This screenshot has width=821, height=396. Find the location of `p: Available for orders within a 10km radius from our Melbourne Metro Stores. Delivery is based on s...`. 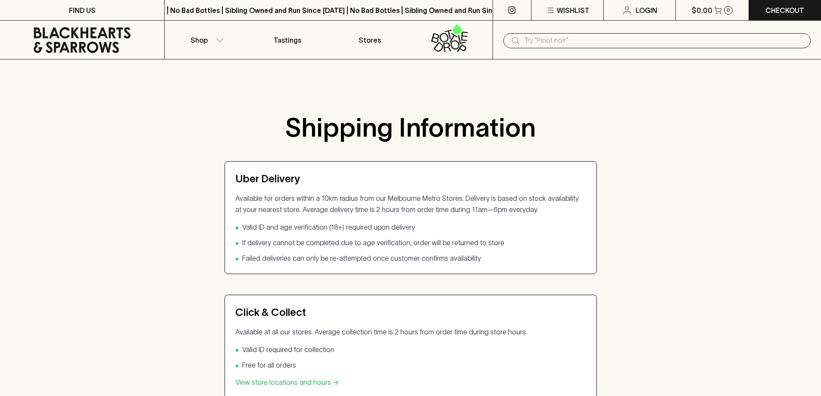

p: Available for orders within a 10km radius from our Melbourne Metro Stores. Delivery is based on s... is located at coordinates (411, 204).